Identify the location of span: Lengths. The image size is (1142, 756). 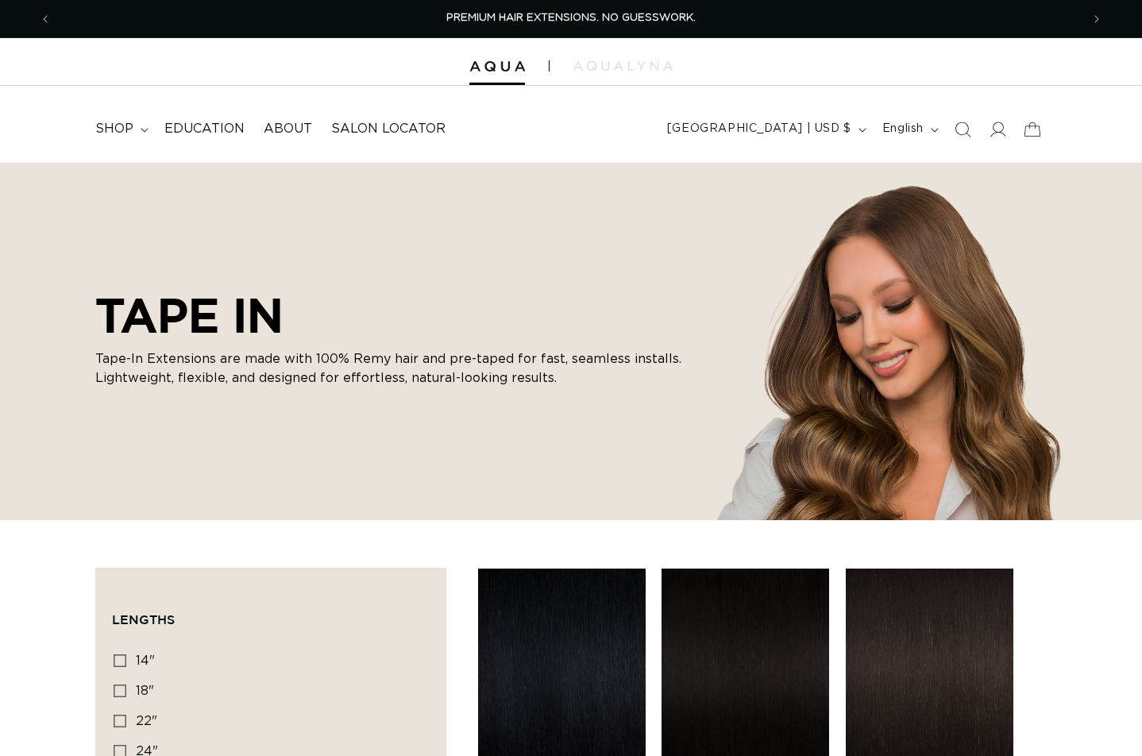
(143, 619).